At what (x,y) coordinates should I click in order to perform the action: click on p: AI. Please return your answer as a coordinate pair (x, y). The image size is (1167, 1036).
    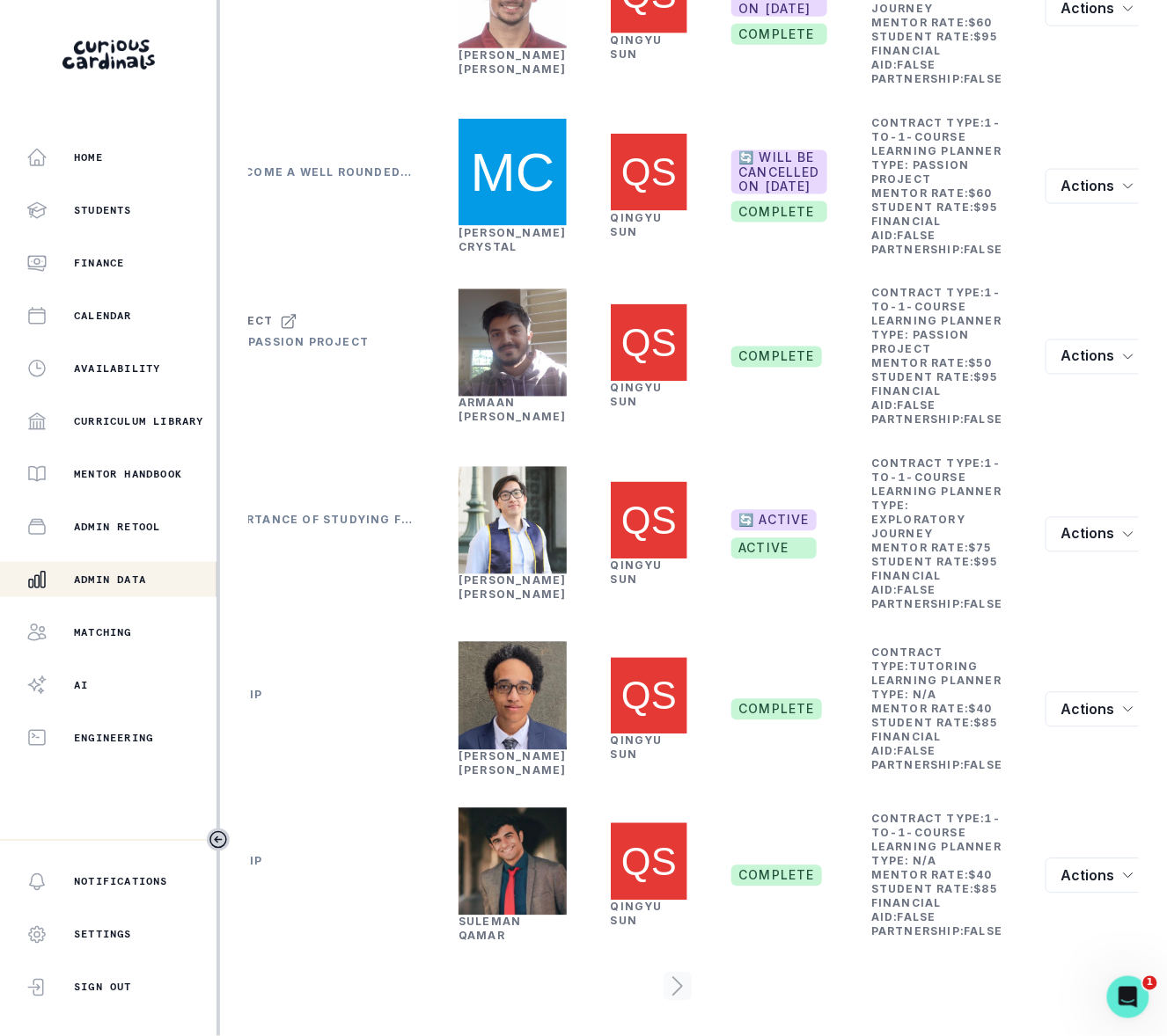
    Looking at the image, I should click on (81, 685).